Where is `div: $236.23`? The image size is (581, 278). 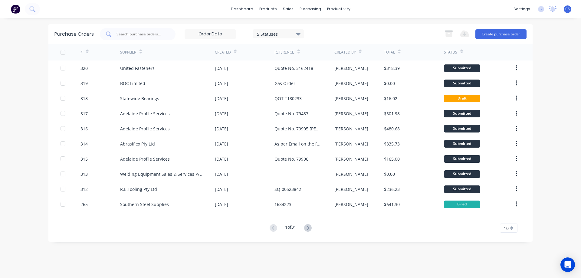
div: $236.23 is located at coordinates (392, 189).